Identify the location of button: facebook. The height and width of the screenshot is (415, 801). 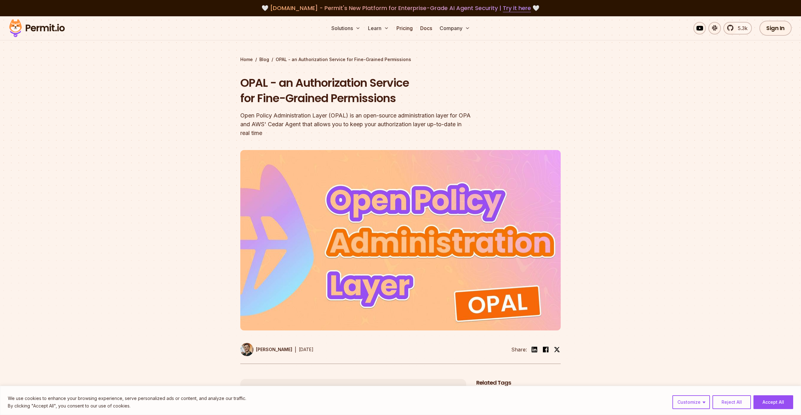
(546, 349).